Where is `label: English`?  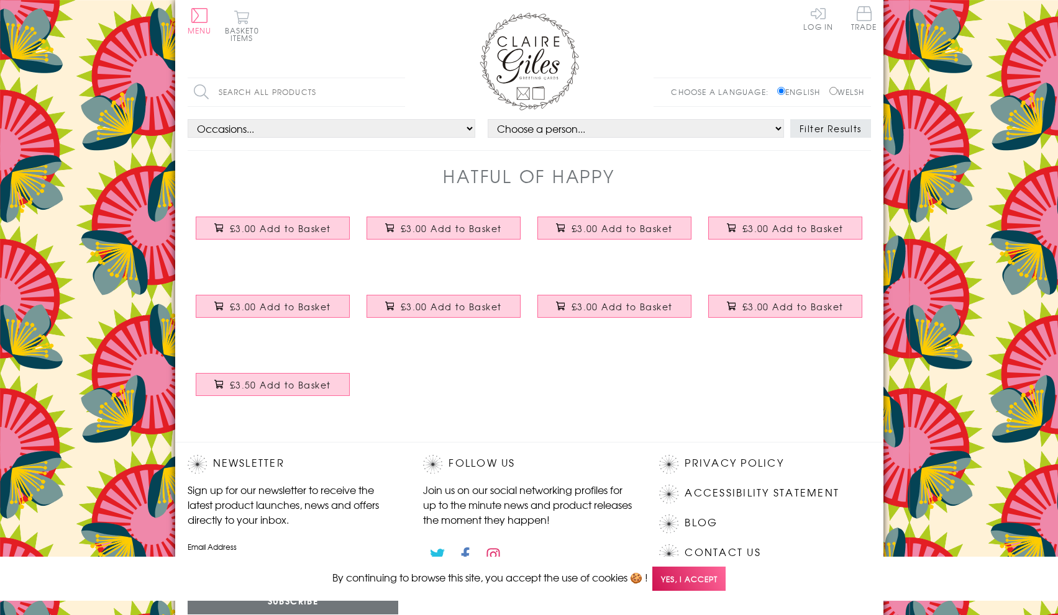 label: English is located at coordinates (801, 92).